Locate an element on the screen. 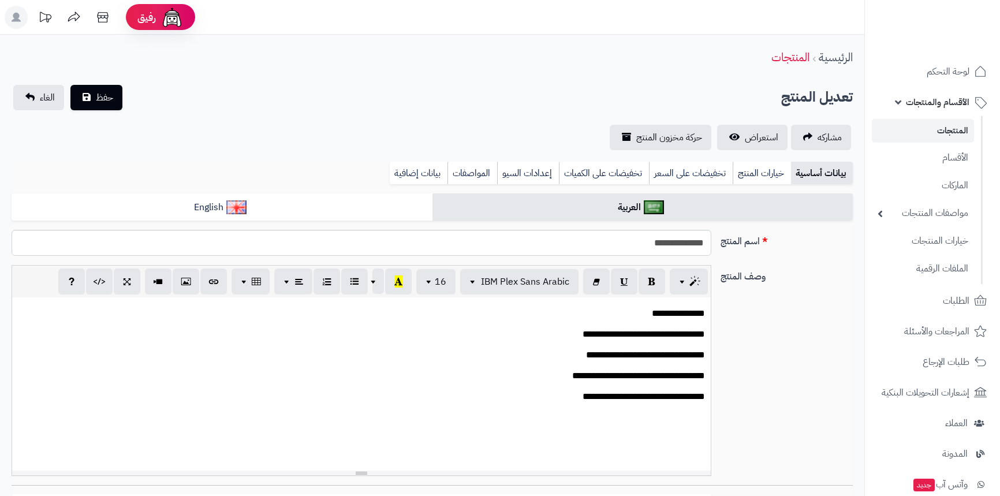  button: IBM Plex Sans Arabic is located at coordinates (519, 282).